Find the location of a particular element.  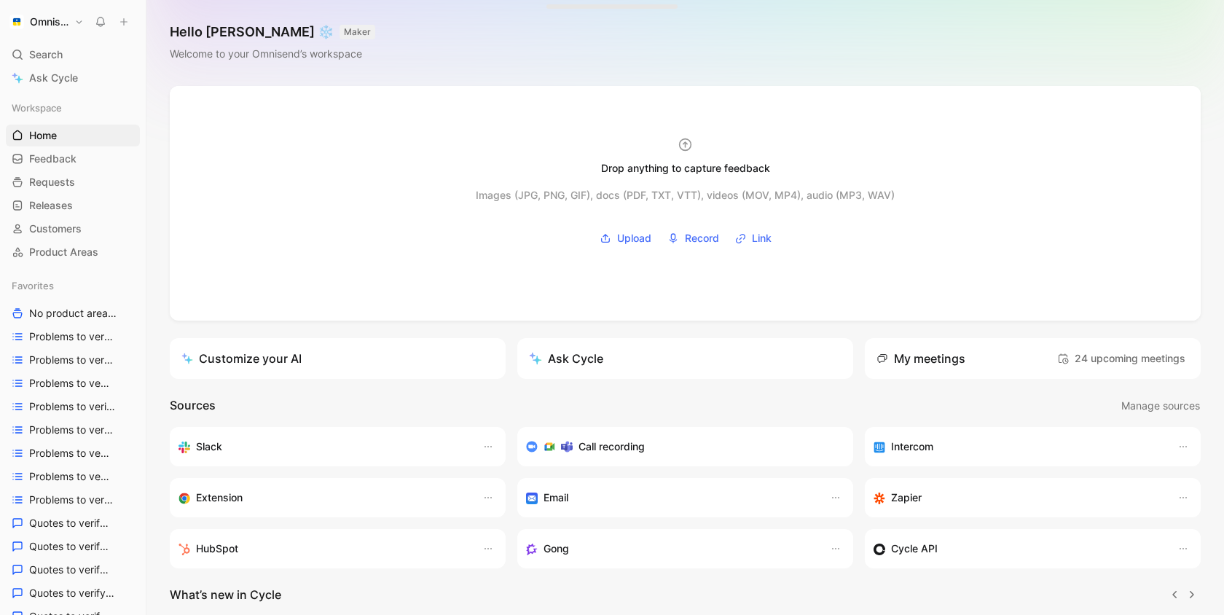

button: 24 upcoming meetings is located at coordinates (1122, 359).